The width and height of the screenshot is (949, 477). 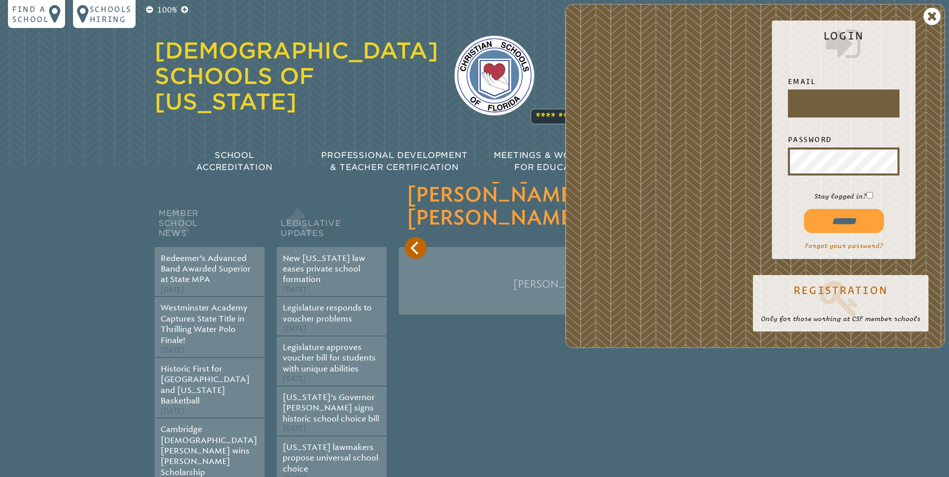 What do you see at coordinates (843, 82) in the screenshot?
I see `label: Email` at bounding box center [843, 82].